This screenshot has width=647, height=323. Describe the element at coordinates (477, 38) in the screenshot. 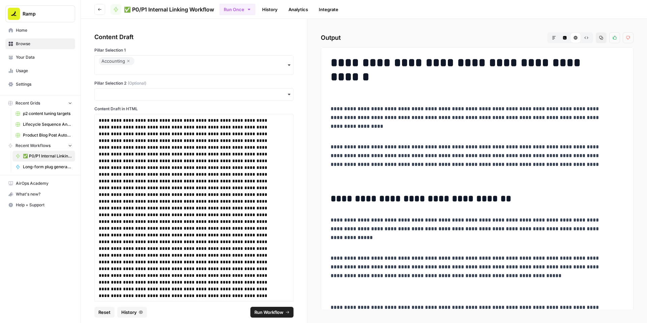

I see `h2: Output` at that location.